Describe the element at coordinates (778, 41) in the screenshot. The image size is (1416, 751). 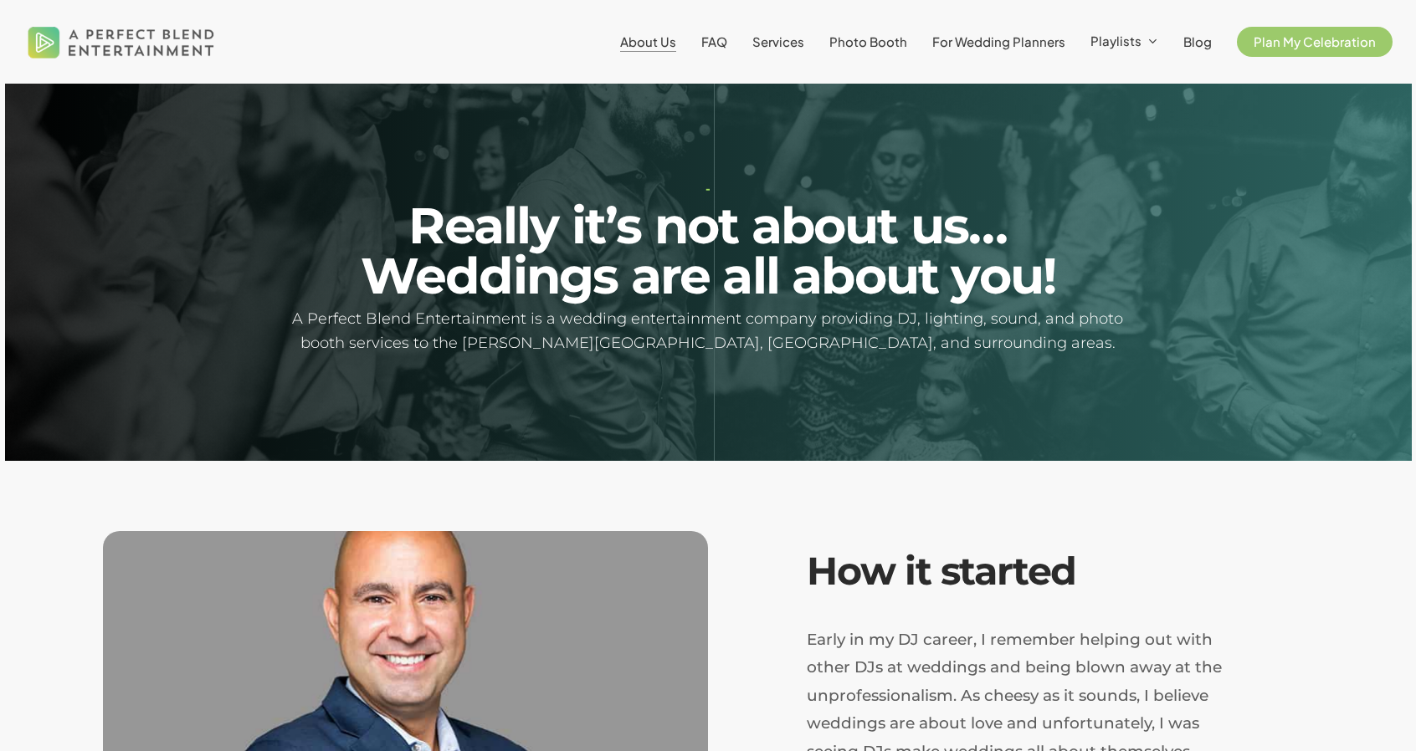
I see `span: Services` at that location.